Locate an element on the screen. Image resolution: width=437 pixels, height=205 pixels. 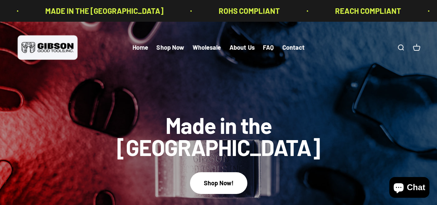
button: Shop Now! is located at coordinates (219, 183).